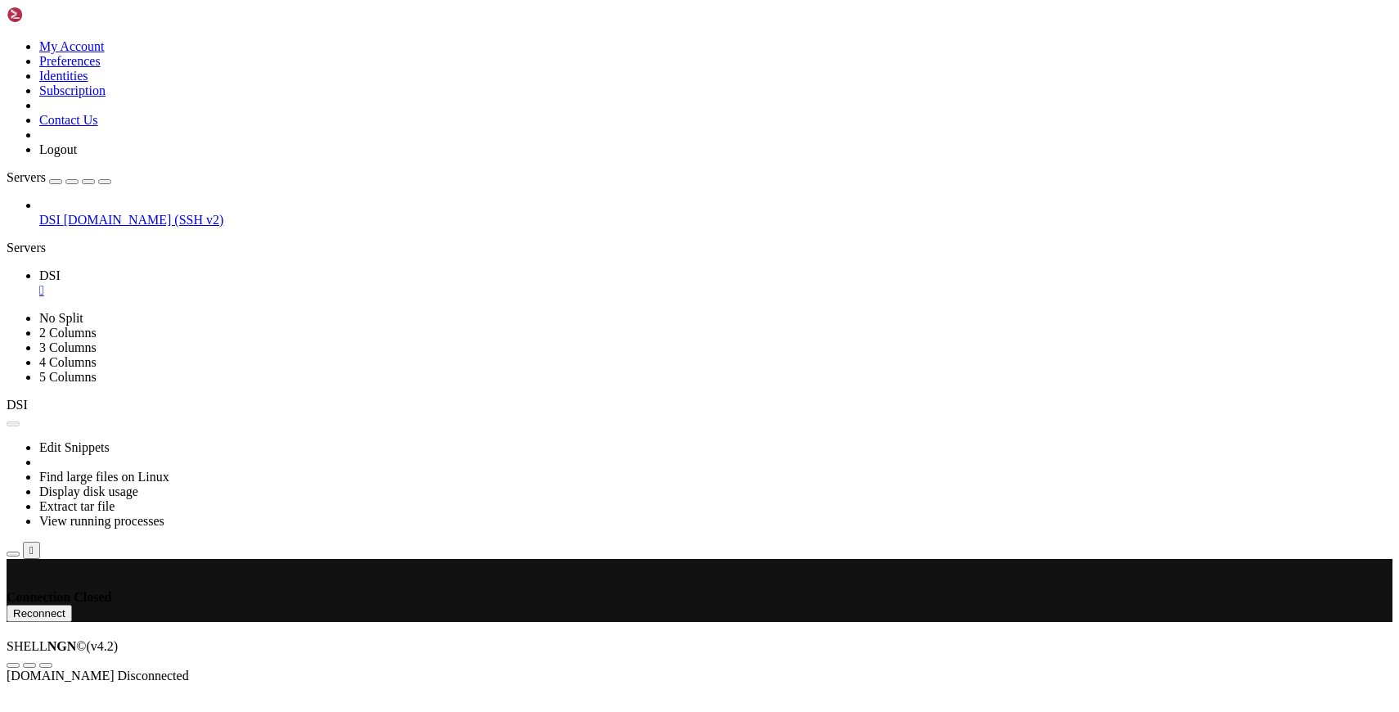  What do you see at coordinates (70, 61) in the screenshot?
I see `a: Preferences` at bounding box center [70, 61].